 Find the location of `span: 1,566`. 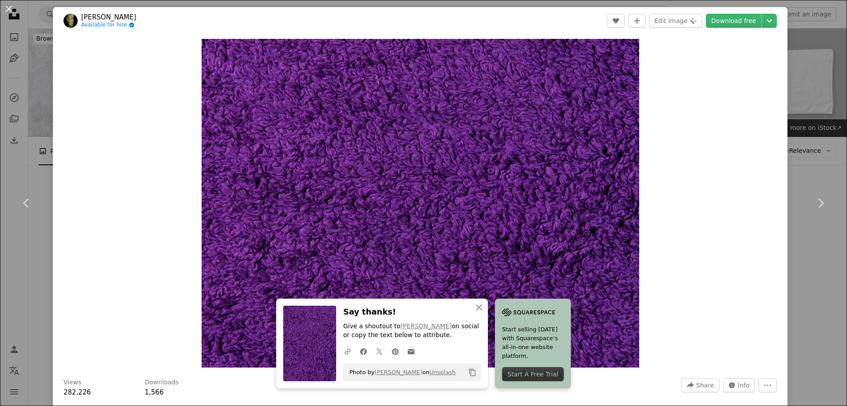

span: 1,566 is located at coordinates (154, 392).